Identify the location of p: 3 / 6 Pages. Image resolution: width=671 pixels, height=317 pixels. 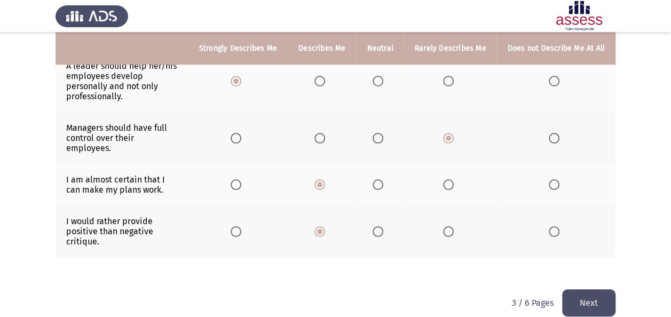
(533, 303).